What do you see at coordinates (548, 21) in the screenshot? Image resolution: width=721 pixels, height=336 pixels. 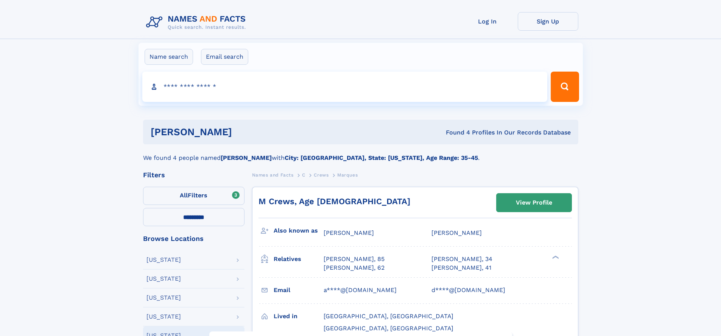 I see `a: Sign Up` at bounding box center [548, 21].